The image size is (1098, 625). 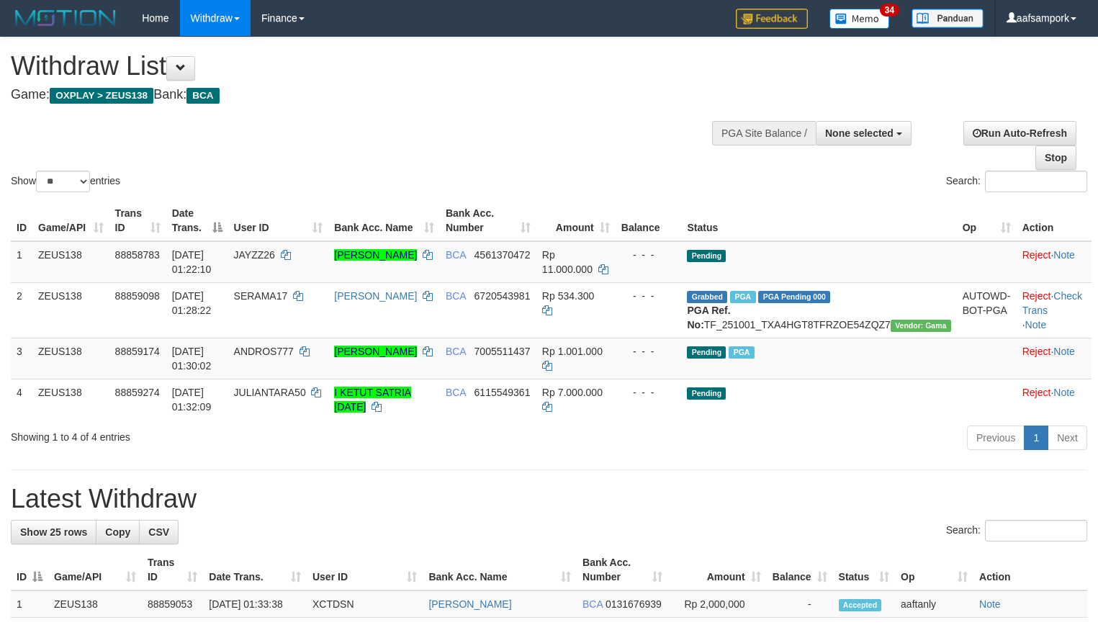 I want to click on td: TF_251001_TXA4HGT8TFRZOE54ZQZ7, so click(x=819, y=310).